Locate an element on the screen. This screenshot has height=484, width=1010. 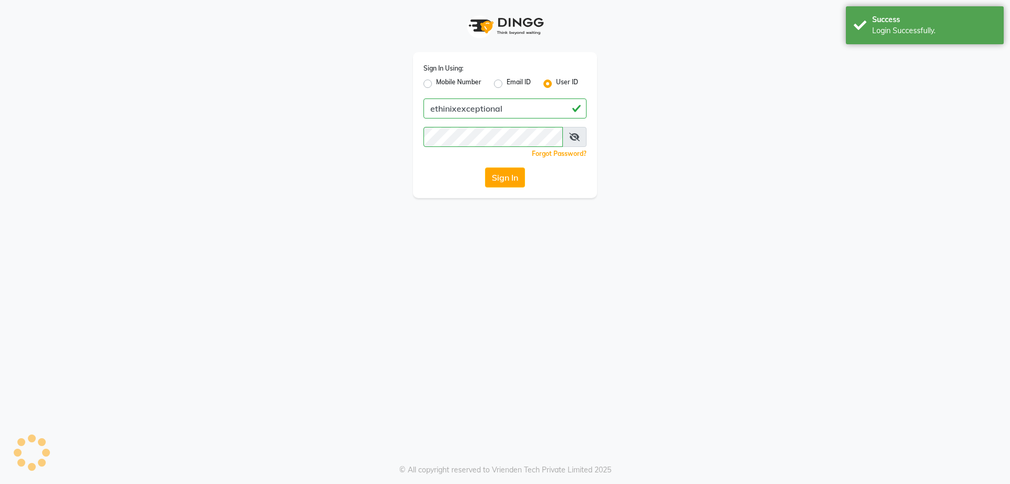
label: User ID is located at coordinates (567, 84).